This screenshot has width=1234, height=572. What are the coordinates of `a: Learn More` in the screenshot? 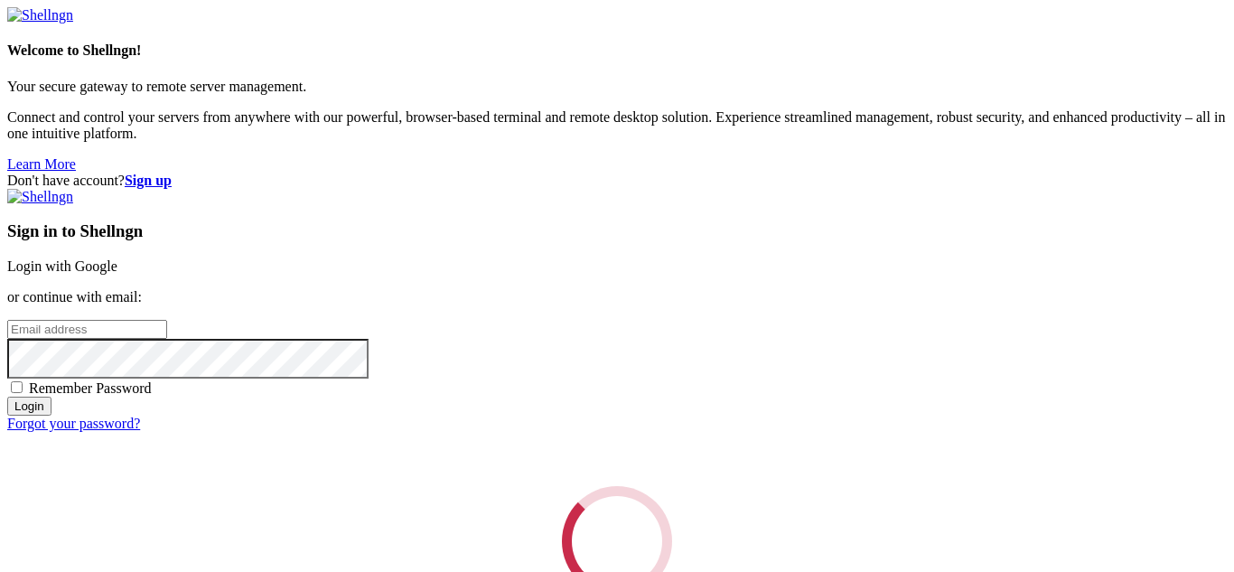 It's located at (42, 164).